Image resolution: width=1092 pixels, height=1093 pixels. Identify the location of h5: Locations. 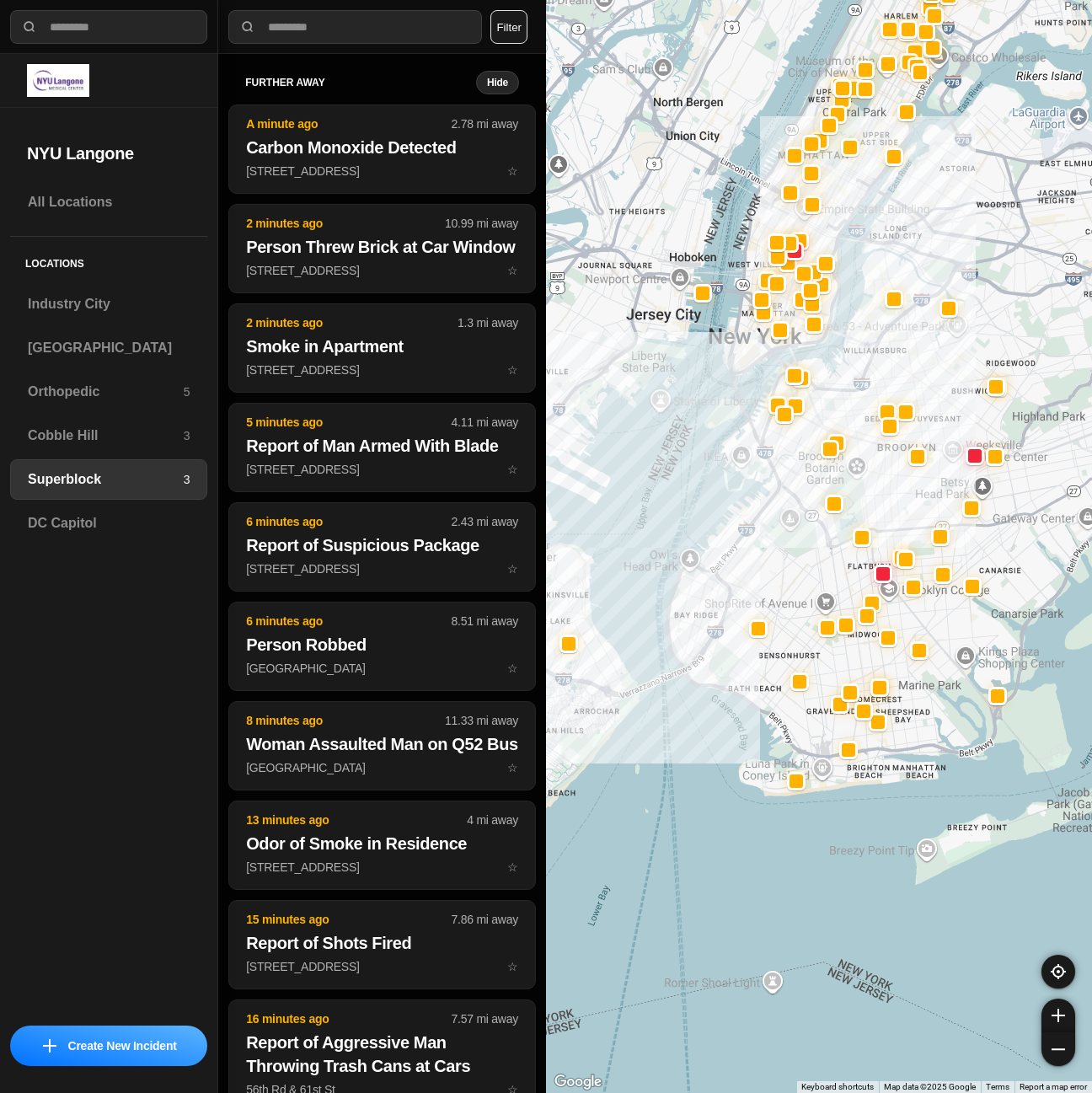
(109, 260).